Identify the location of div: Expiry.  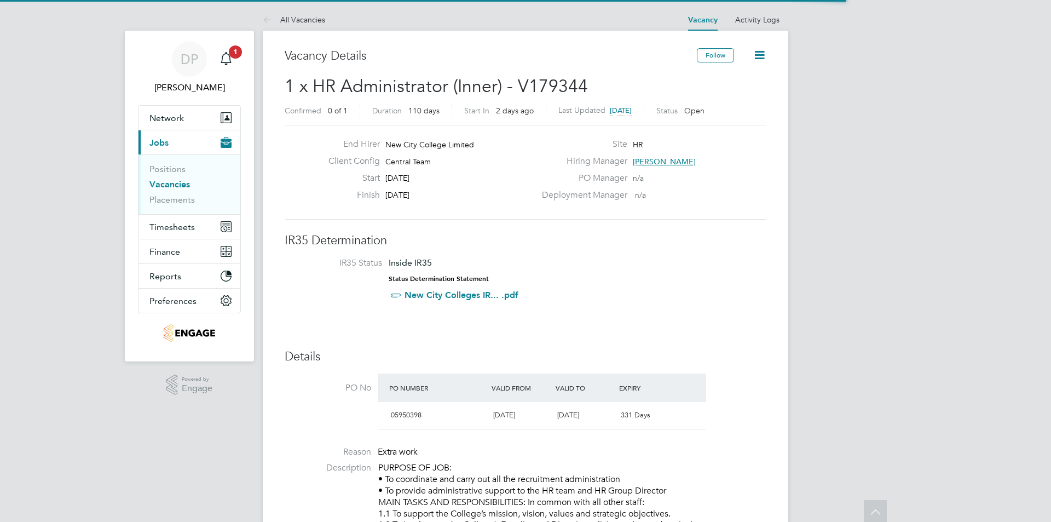
(648, 388).